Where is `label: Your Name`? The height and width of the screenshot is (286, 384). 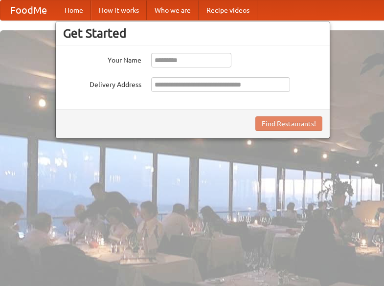 label: Your Name is located at coordinates (102, 59).